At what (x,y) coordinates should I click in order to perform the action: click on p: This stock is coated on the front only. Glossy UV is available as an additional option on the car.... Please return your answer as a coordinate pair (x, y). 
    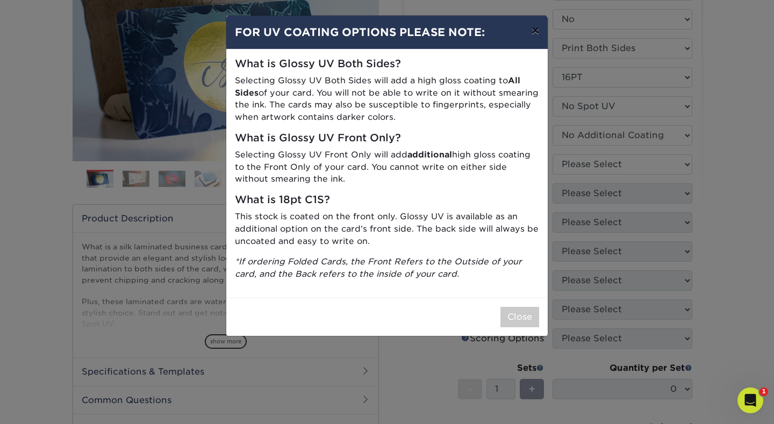
    Looking at the image, I should click on (387, 229).